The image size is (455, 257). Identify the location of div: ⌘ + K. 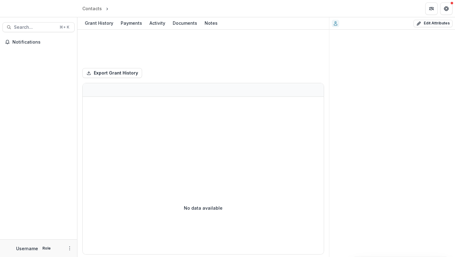
(64, 27).